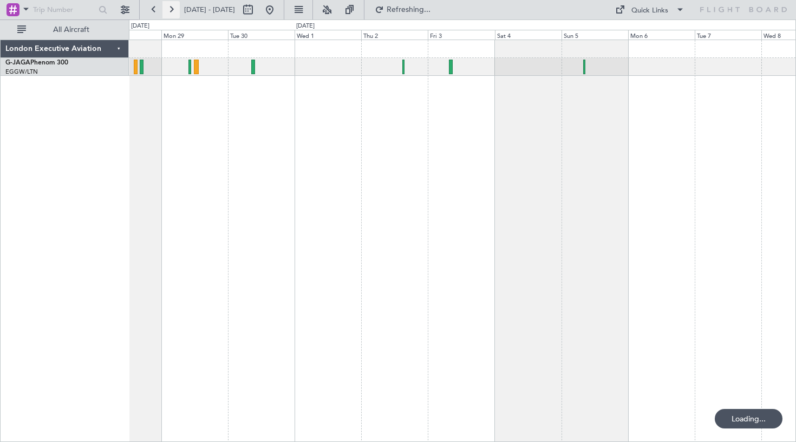 The image size is (796, 442). I want to click on div: Fri 3, so click(461, 35).